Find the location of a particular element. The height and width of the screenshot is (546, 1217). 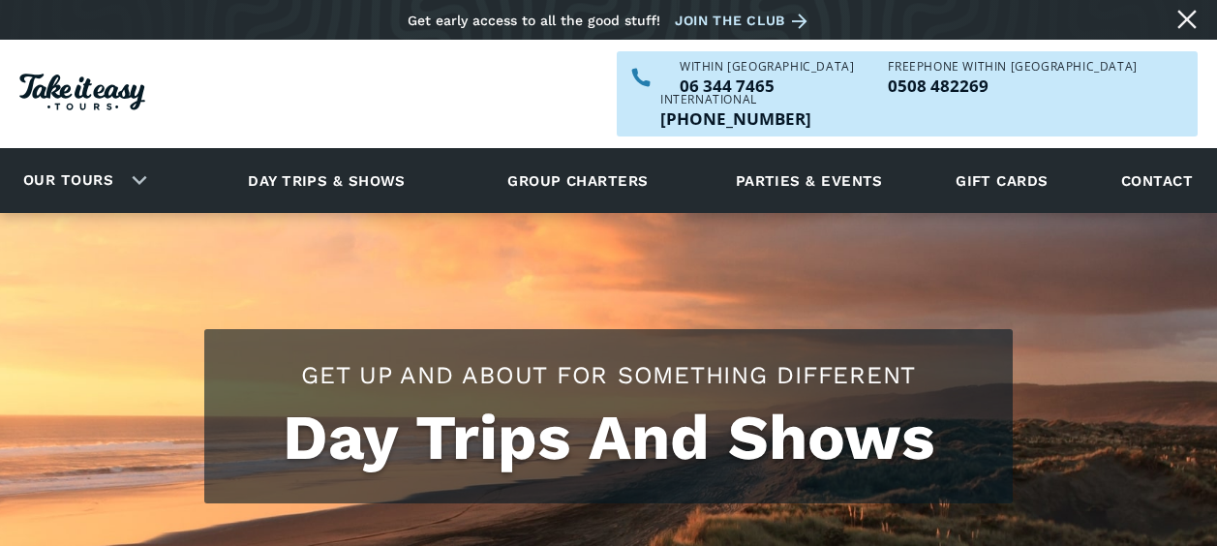

a: Contact is located at coordinates (1157, 180).